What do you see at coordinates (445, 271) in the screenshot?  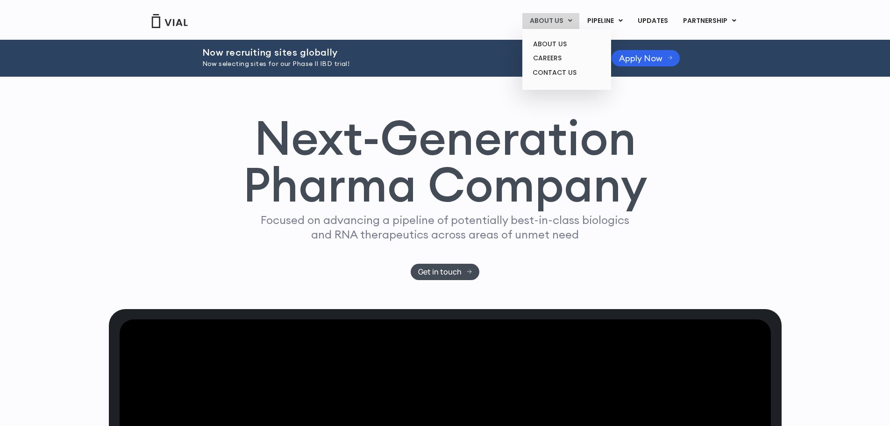 I see `a: Get in touch` at bounding box center [445, 271].